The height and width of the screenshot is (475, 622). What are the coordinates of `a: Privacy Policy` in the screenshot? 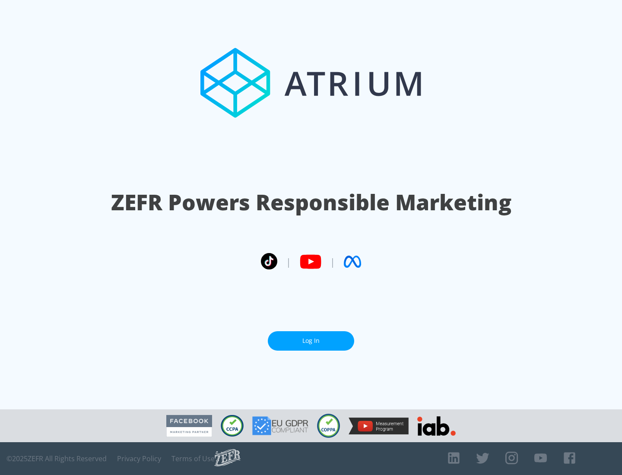 It's located at (139, 459).